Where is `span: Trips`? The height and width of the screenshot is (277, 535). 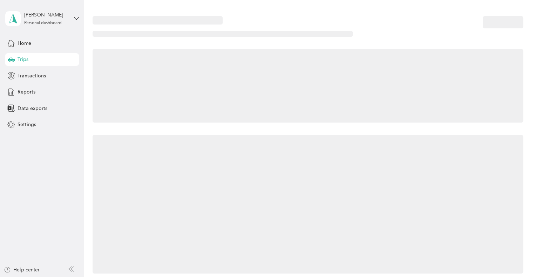
span: Trips is located at coordinates (23, 59).